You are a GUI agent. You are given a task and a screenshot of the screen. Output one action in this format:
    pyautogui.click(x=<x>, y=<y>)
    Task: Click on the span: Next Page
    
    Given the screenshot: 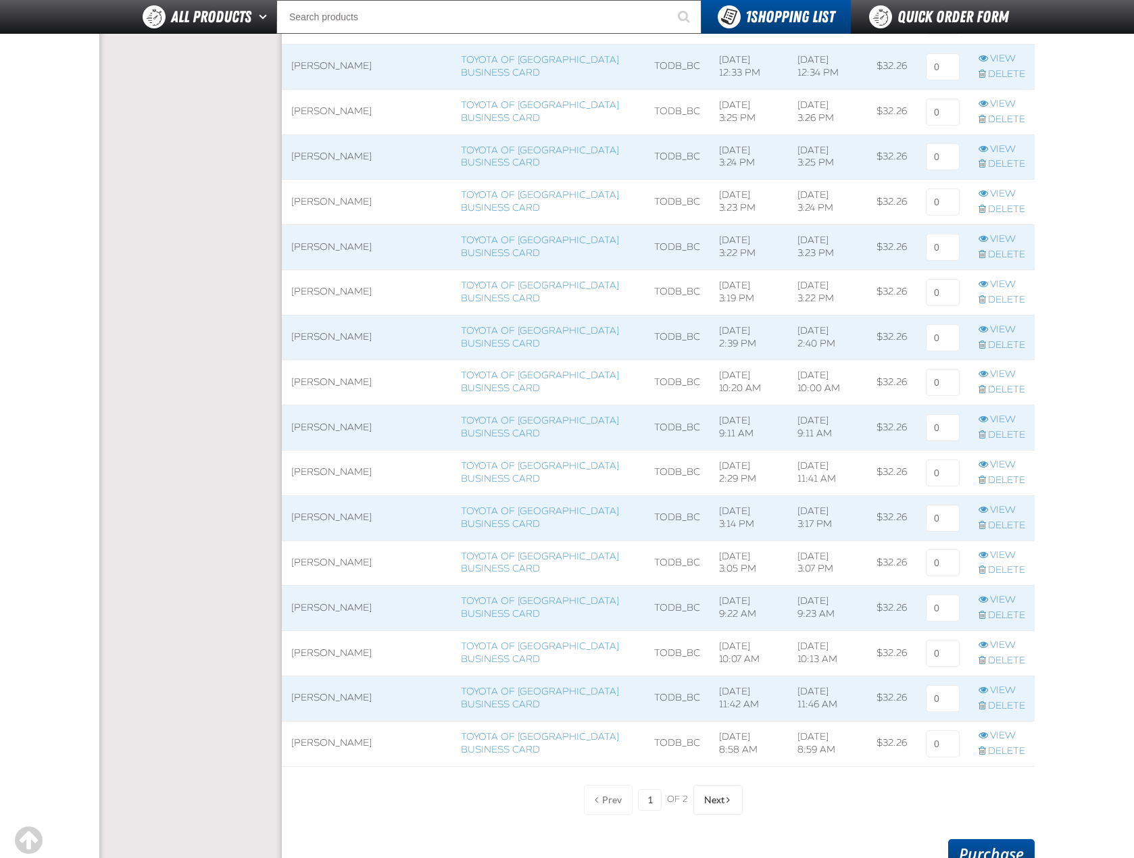 What is the action you would take?
    pyautogui.click(x=714, y=800)
    